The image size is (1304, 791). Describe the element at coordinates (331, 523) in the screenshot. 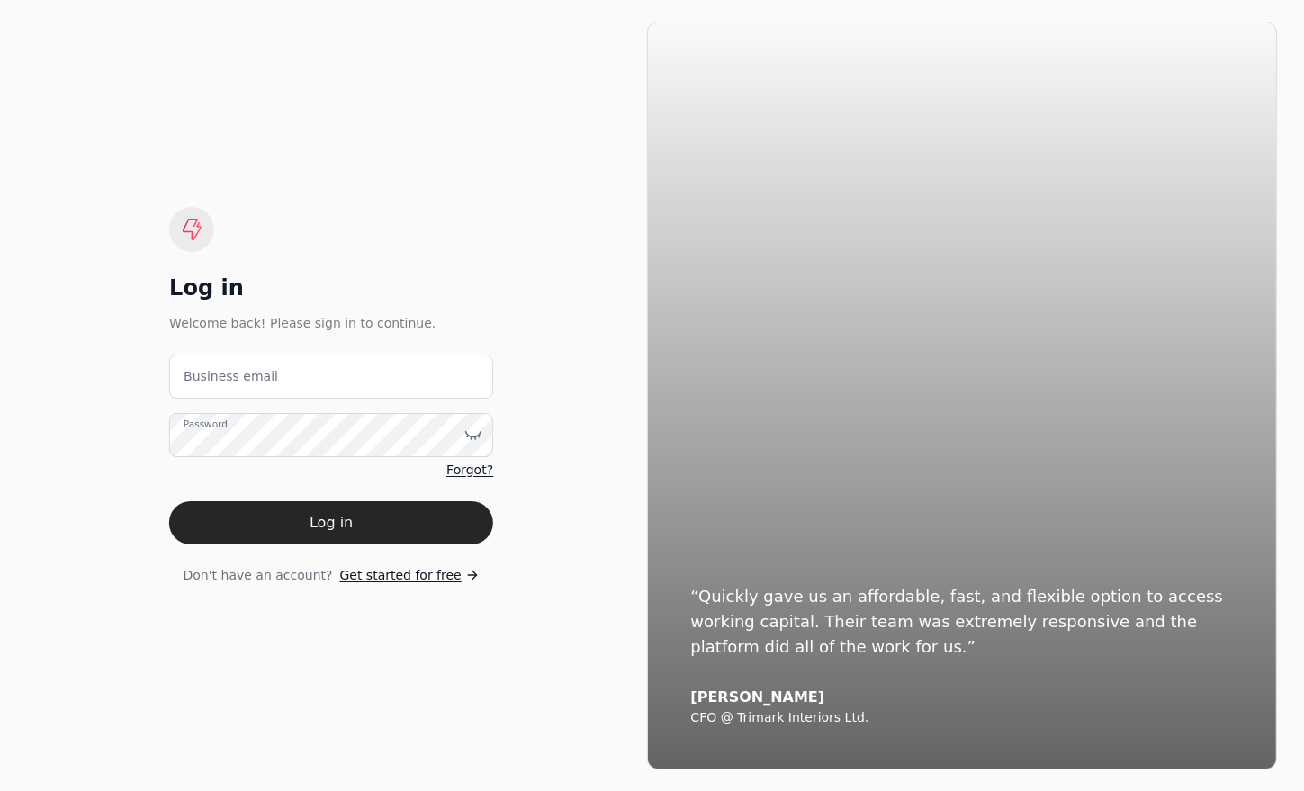

I see `button: Log in` at that location.